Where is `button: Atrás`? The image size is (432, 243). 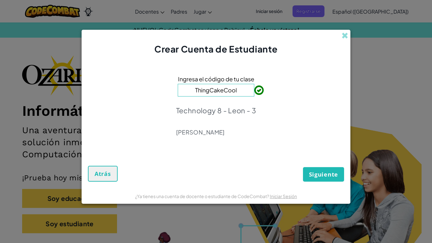 button: Atrás is located at coordinates (103, 174).